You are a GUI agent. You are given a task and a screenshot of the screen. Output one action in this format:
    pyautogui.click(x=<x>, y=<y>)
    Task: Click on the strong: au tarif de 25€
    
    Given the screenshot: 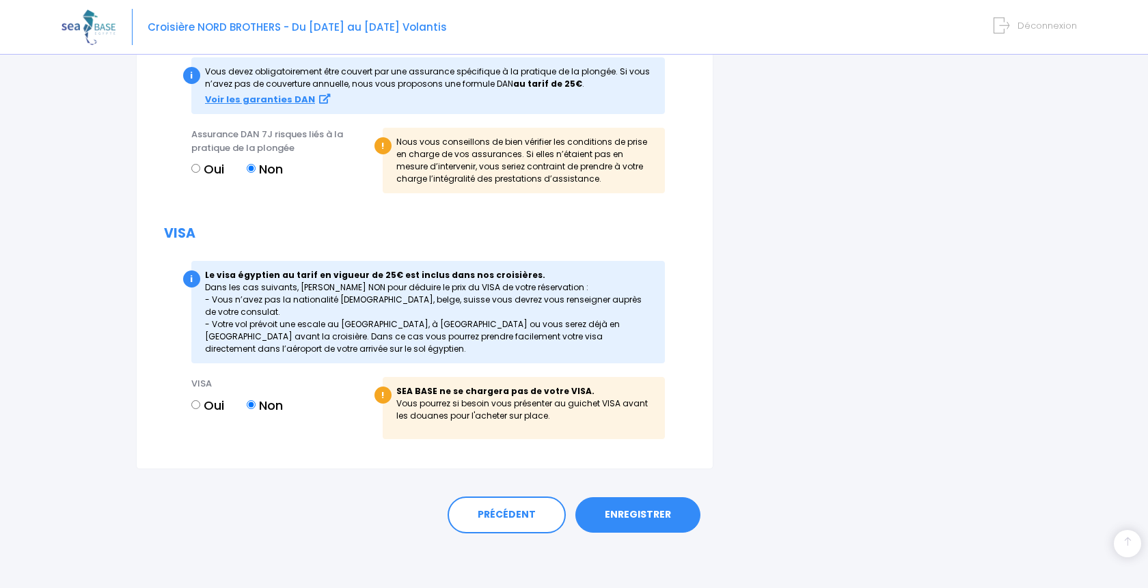 What is the action you would take?
    pyautogui.click(x=547, y=83)
    